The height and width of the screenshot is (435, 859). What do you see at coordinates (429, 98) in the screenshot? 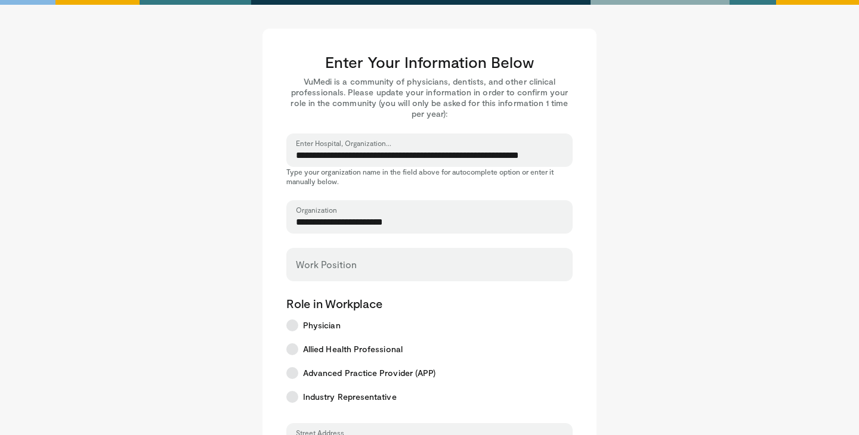
I see `p: VuMedi is a community of physicians, dentists, and other clinical professionals. Please update yo...` at bounding box center [429, 98].